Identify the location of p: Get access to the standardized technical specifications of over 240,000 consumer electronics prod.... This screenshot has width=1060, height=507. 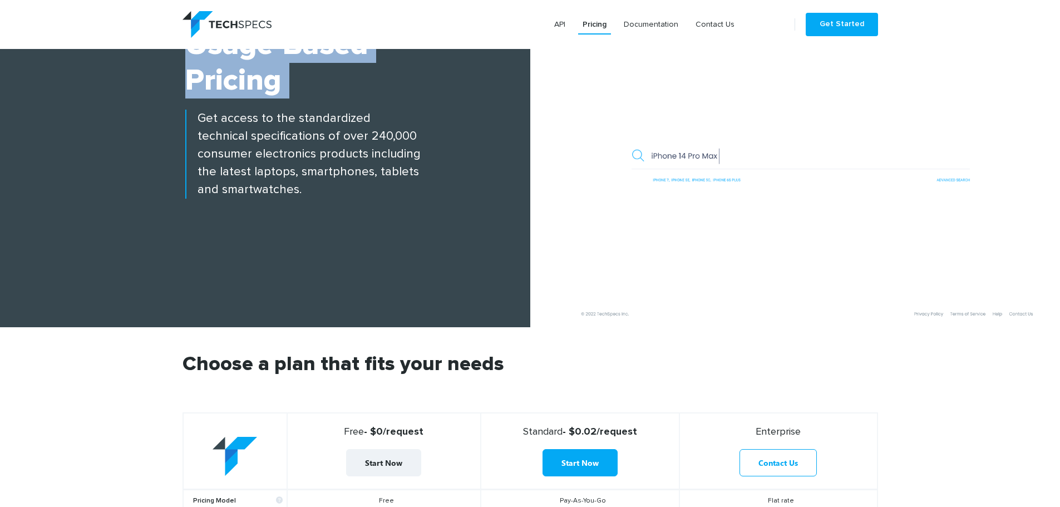
(358, 154).